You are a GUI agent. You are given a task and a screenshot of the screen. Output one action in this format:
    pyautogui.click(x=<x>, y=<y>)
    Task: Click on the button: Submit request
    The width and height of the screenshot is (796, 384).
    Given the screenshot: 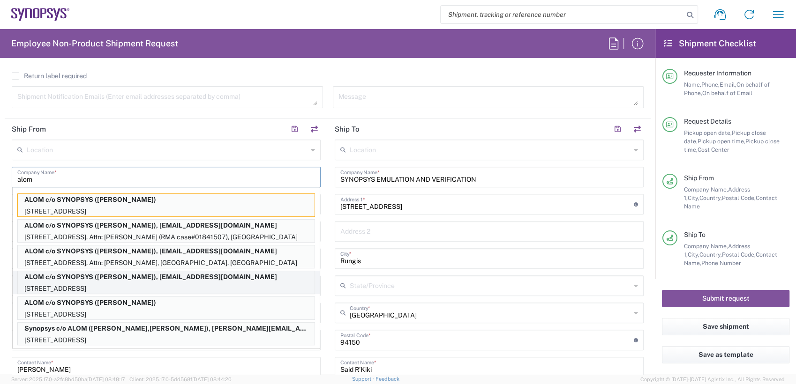 What is the action you would take?
    pyautogui.click(x=725, y=298)
    